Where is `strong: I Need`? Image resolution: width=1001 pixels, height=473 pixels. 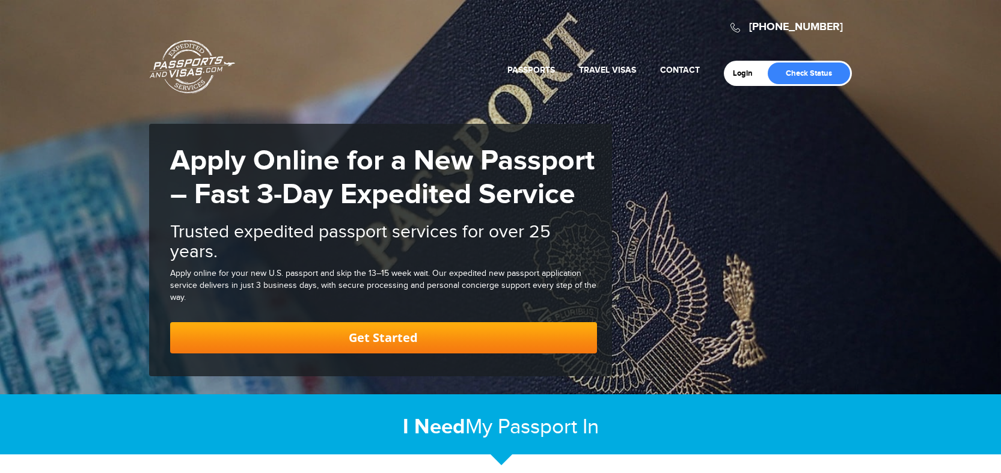
strong: I Need is located at coordinates (434, 427).